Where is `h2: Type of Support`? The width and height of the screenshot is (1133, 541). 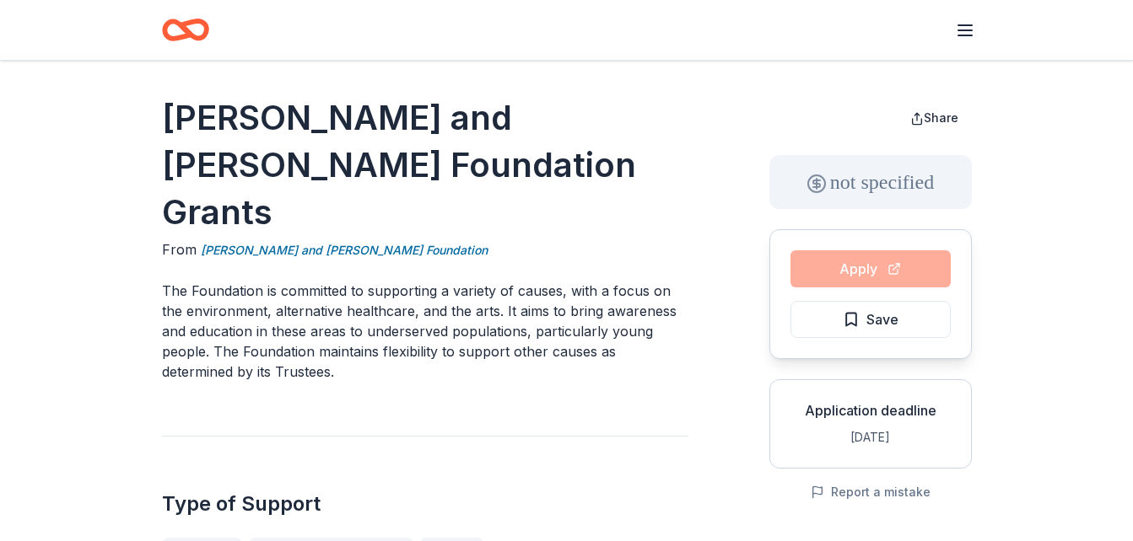
h2: Type of Support is located at coordinates (425, 504).